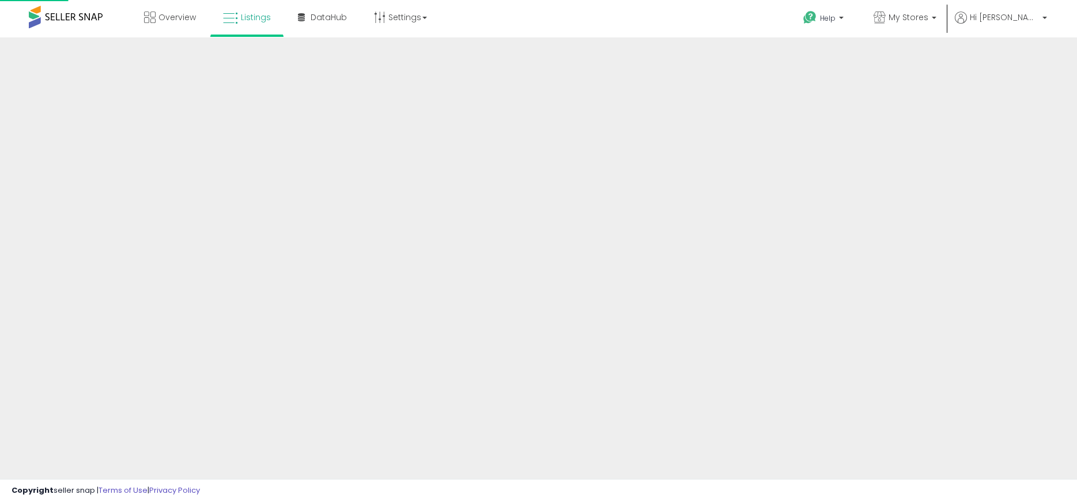 The height and width of the screenshot is (502, 1077). I want to click on div: seller snap | |, so click(105, 491).